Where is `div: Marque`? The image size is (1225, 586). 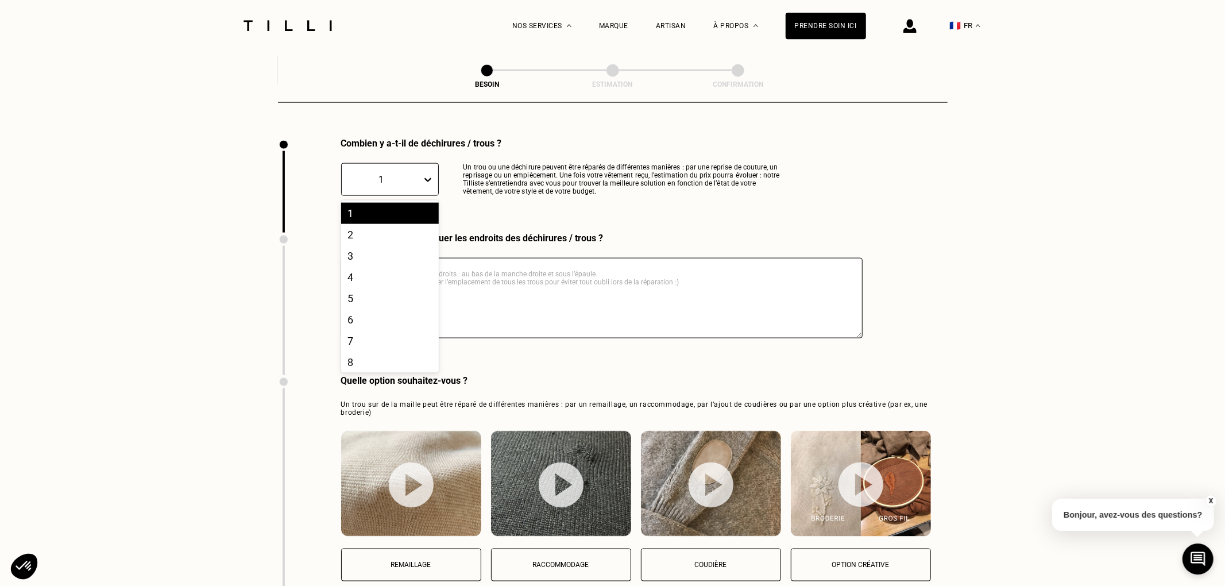
div: Marque is located at coordinates (613, 26).